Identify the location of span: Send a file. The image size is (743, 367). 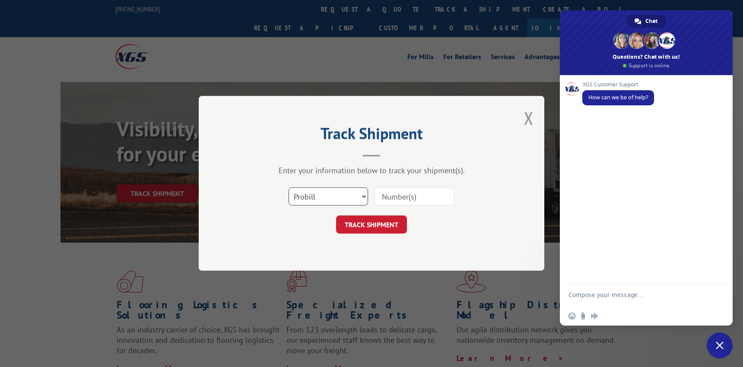
(583, 316).